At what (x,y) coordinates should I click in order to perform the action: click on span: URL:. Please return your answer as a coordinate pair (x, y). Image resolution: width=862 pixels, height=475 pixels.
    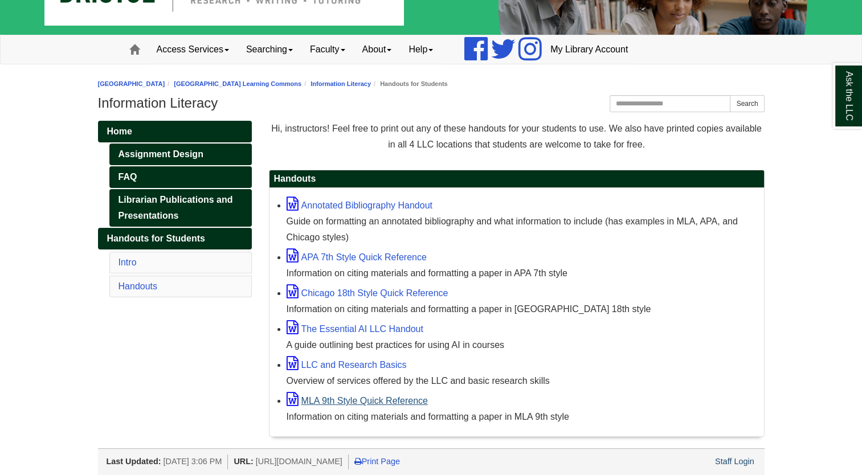
    Looking at the image, I should click on (243, 462).